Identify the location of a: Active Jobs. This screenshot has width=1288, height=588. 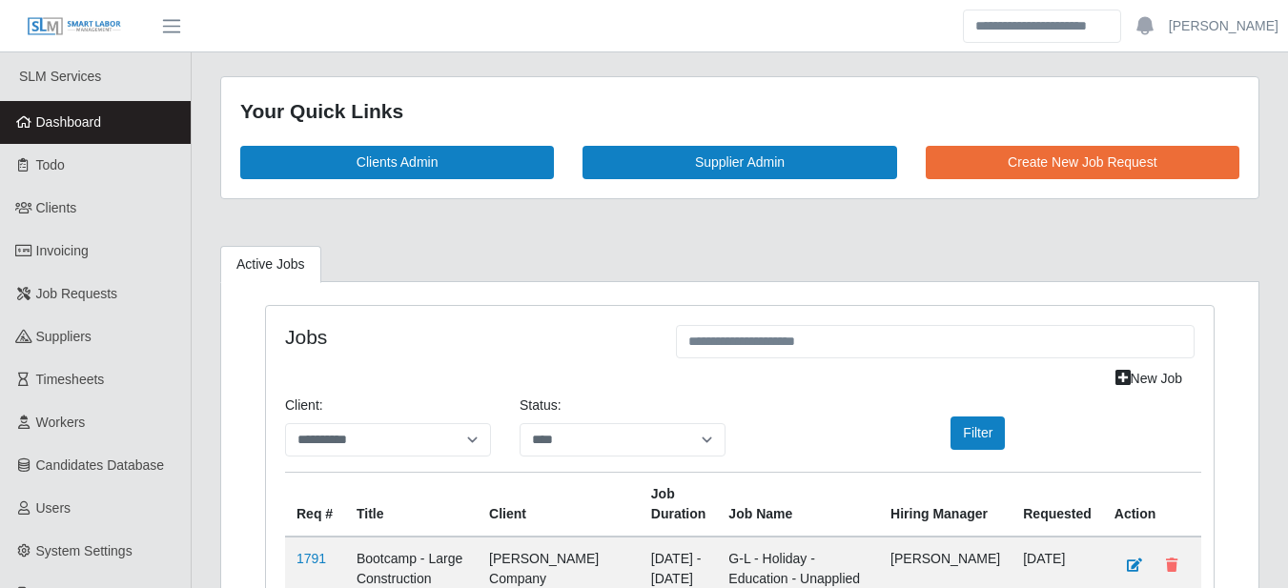
(271, 264).